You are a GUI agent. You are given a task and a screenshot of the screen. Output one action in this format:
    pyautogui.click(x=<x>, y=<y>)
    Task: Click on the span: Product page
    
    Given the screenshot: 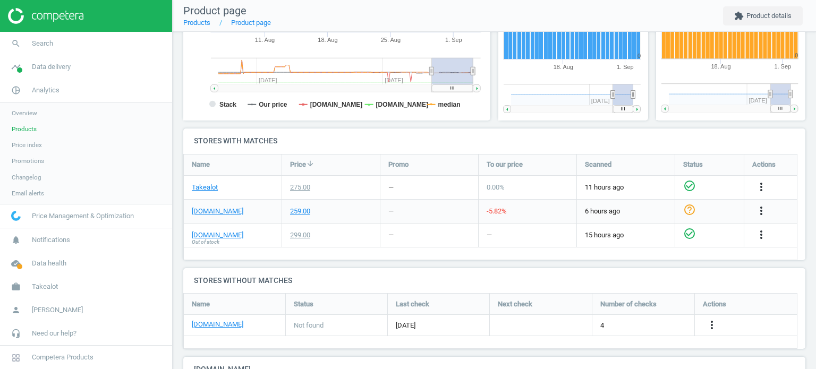 What is the action you would take?
    pyautogui.click(x=215, y=11)
    